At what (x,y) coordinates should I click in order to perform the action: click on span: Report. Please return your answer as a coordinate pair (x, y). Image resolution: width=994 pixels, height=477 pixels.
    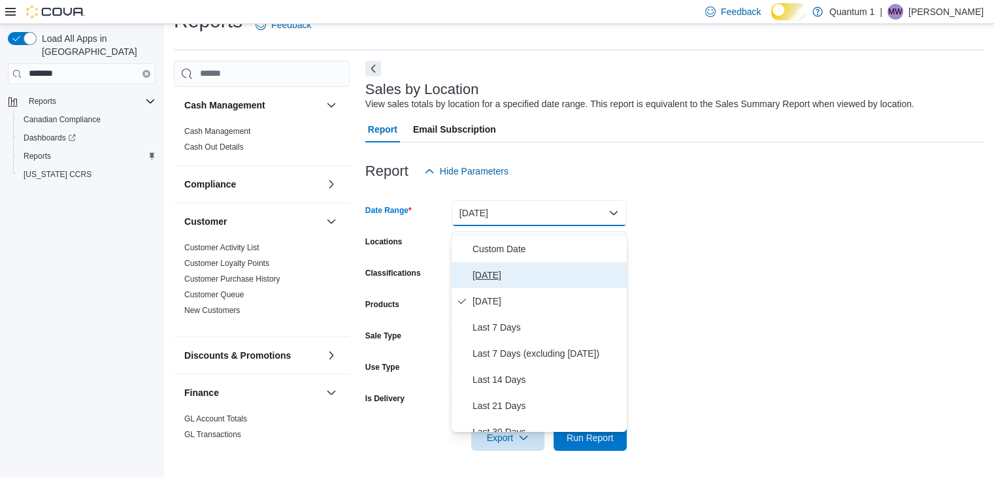
    Looking at the image, I should click on (382, 129).